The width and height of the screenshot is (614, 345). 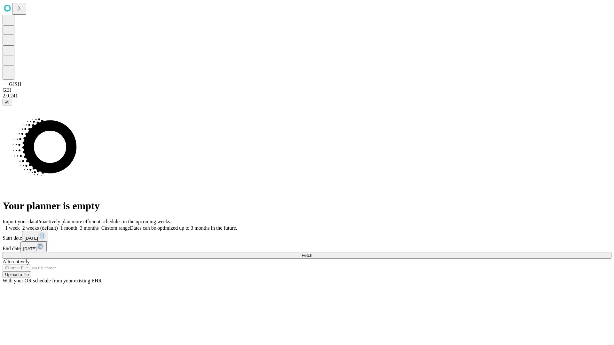 What do you see at coordinates (15, 84) in the screenshot?
I see `span: GJSH` at bounding box center [15, 84].